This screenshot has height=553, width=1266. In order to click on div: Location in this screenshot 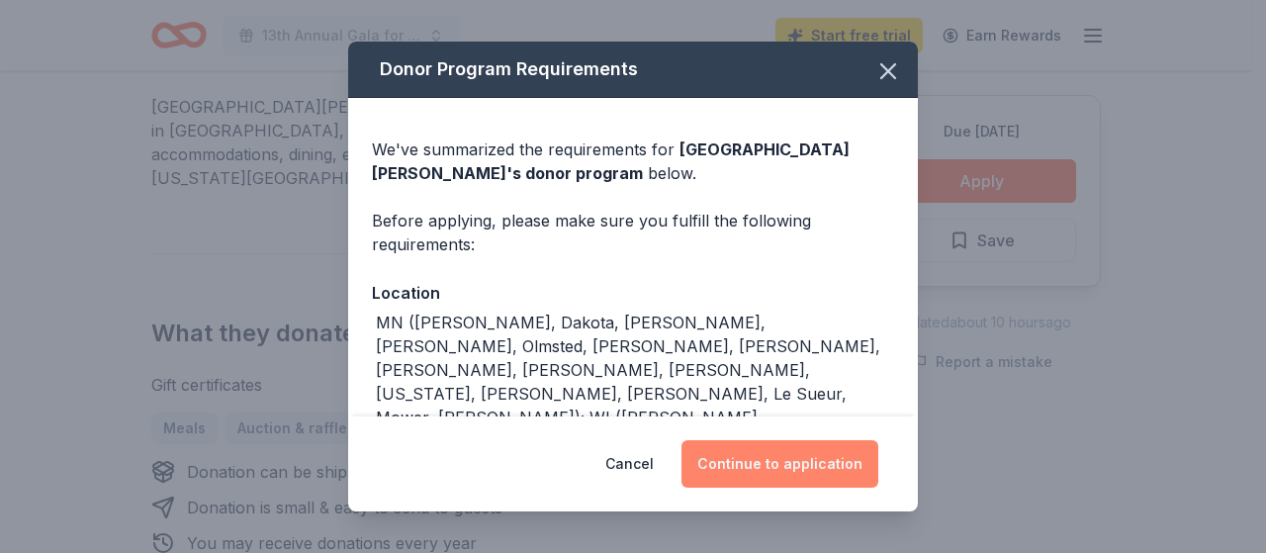, I will do `click(633, 293)`.